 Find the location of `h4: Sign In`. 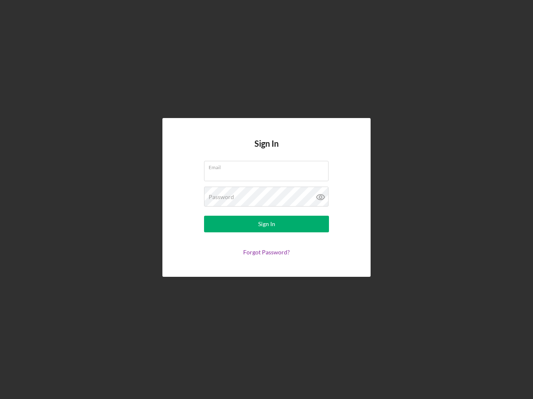

h4: Sign In is located at coordinates (266, 150).